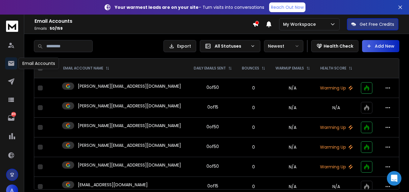 The image size is (409, 192). What do you see at coordinates (86, 68) in the screenshot?
I see `div: EMAIL ACCOUNT NAME` at bounding box center [86, 68].